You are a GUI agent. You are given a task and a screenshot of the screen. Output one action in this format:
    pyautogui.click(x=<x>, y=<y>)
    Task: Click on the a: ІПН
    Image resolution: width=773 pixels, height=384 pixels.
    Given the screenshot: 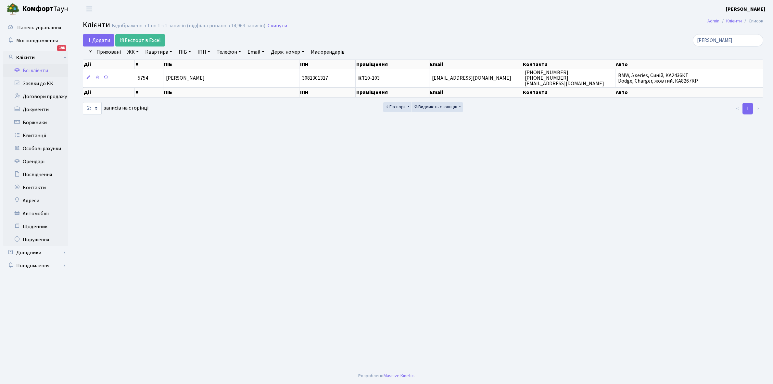 What is the action you would take?
    pyautogui.click(x=204, y=52)
    